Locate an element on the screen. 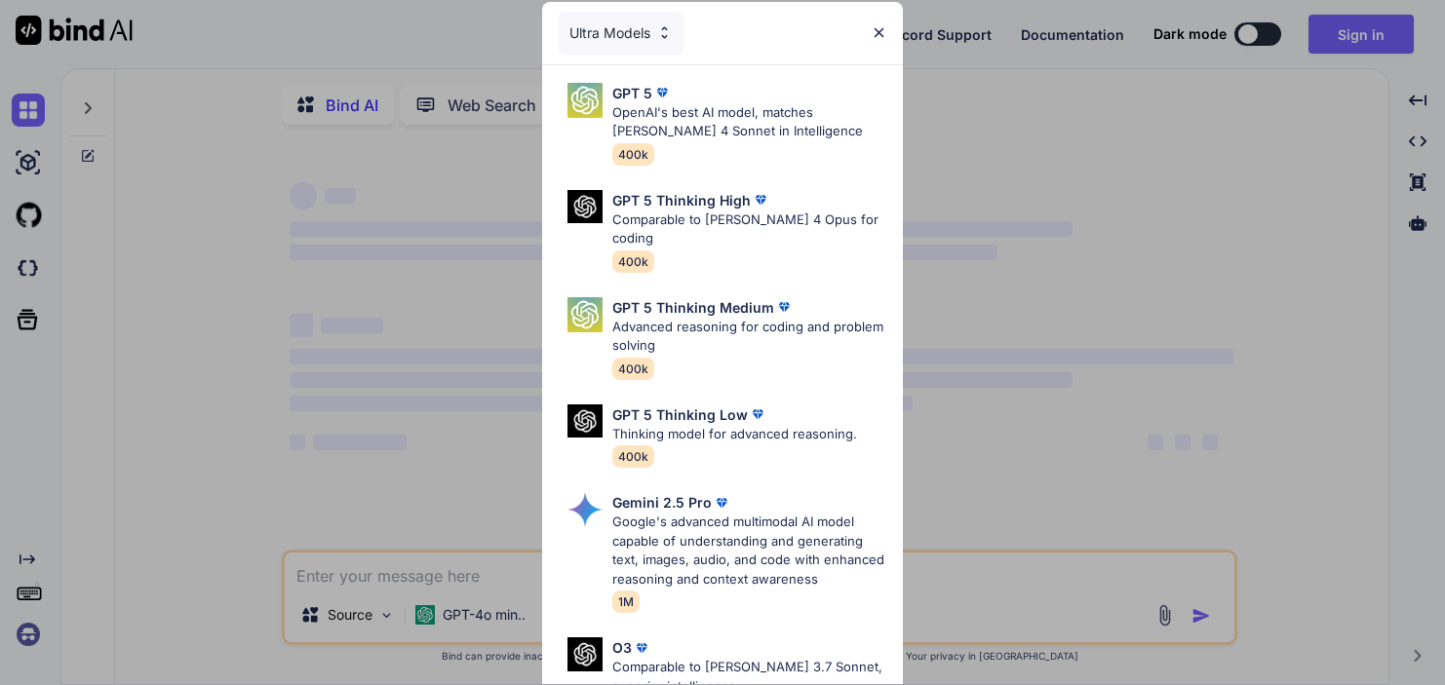 Image resolution: width=1445 pixels, height=685 pixels. p: GPT 5 Thinking Low is located at coordinates (680, 414).